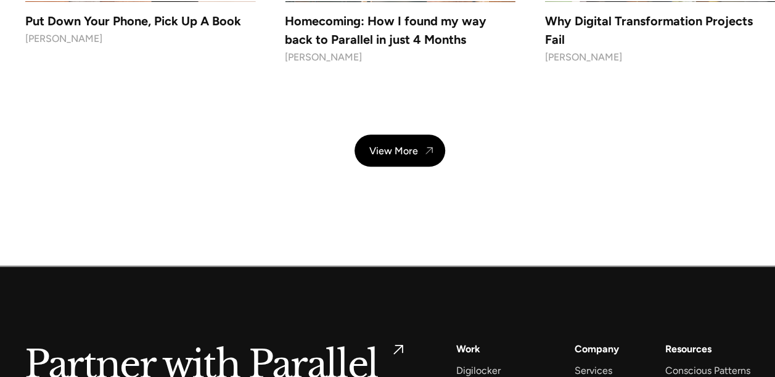 The height and width of the screenshot is (377, 775). What do you see at coordinates (688, 348) in the screenshot?
I see `div: Resources` at bounding box center [688, 348].